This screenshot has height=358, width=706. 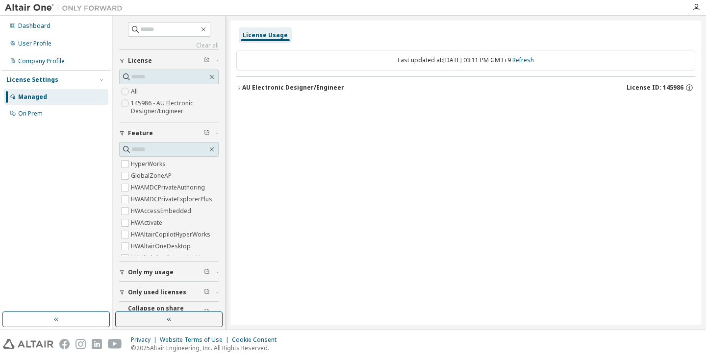 What do you see at coordinates (196, 340) in the screenshot?
I see `div: Website Terms of Use` at bounding box center [196, 340].